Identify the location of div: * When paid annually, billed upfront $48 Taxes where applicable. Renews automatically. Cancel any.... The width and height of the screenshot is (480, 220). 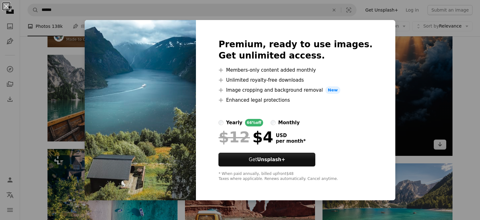
(295, 176).